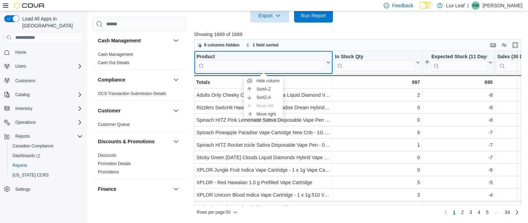  I want to click on button: Cash Management, so click(134, 41).